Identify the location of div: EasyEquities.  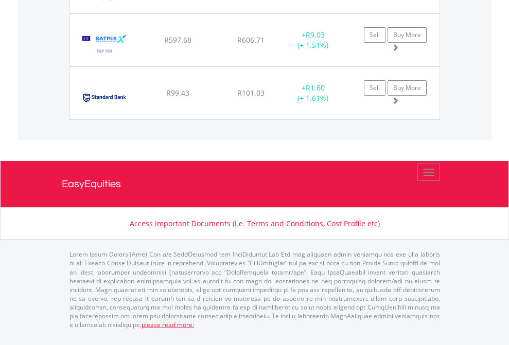
(255, 184).